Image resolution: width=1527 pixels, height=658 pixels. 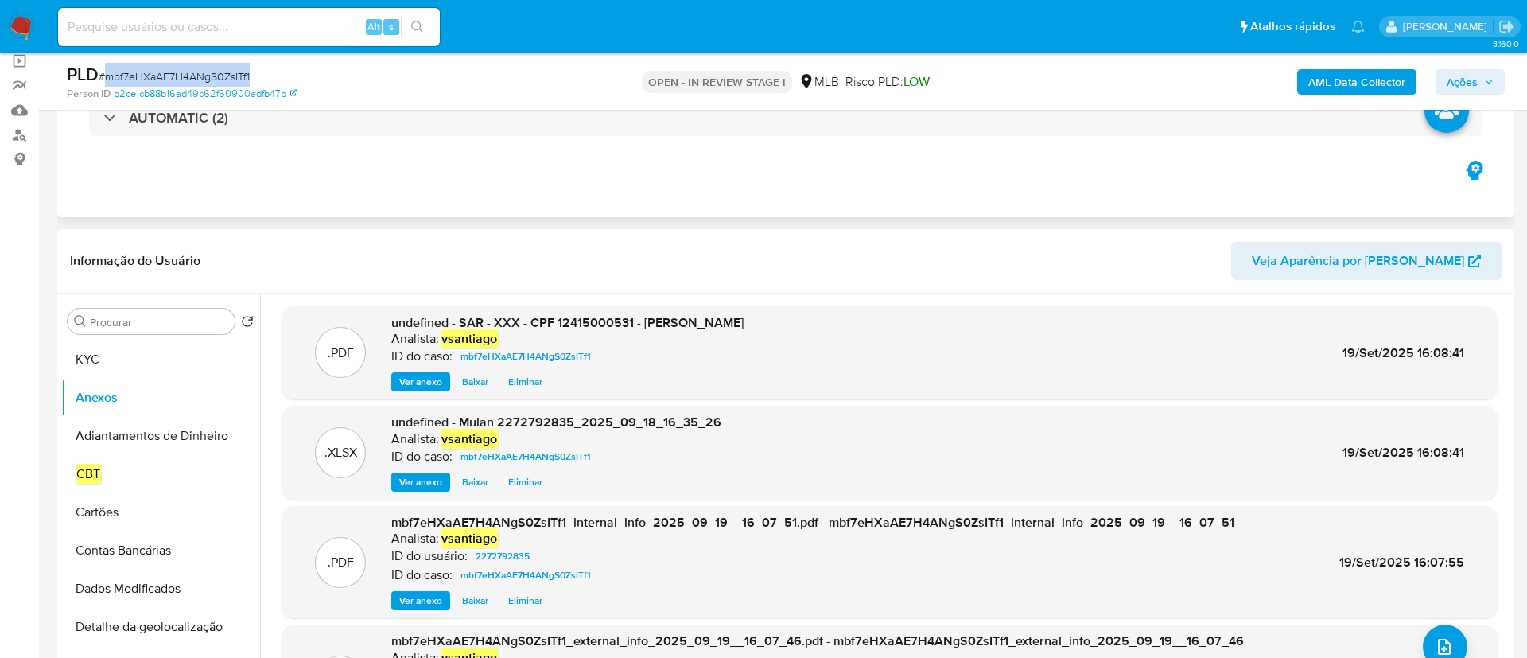 What do you see at coordinates (818, 82) in the screenshot?
I see `div: MLB` at bounding box center [818, 82].